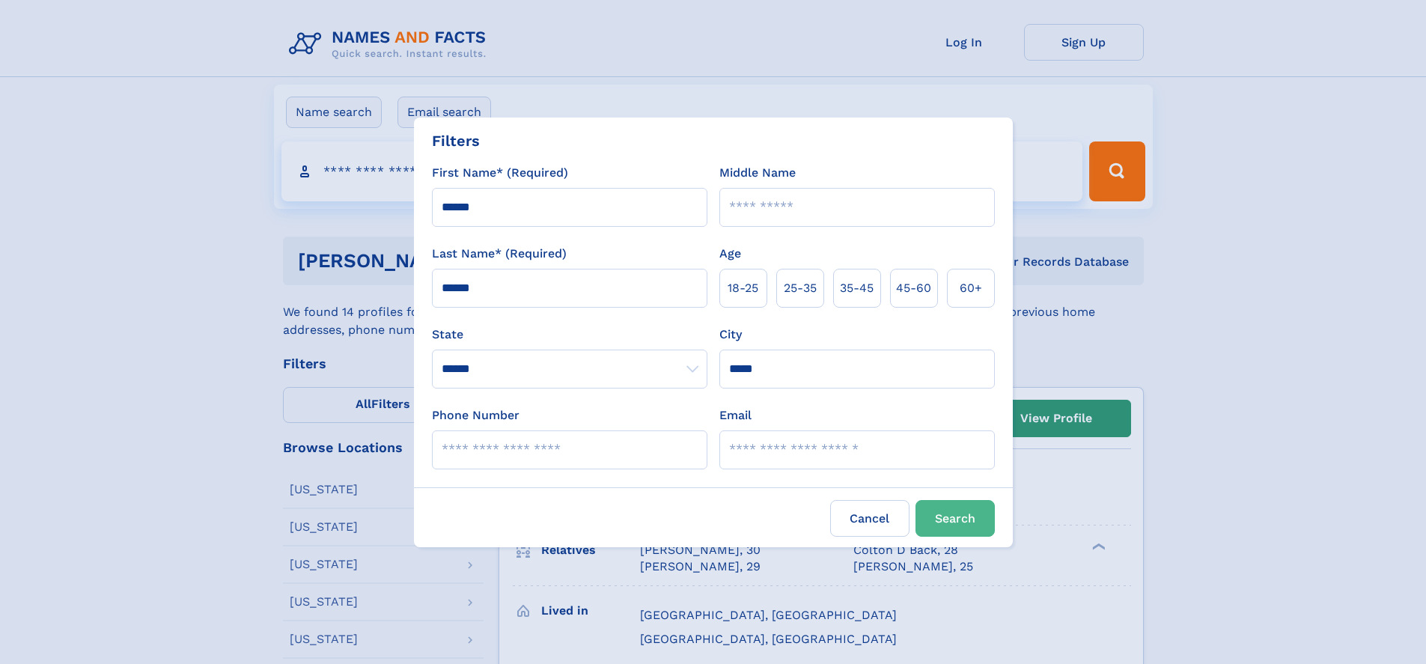 The height and width of the screenshot is (664, 1426). Describe the element at coordinates (570, 335) in the screenshot. I see `label: State` at that location.